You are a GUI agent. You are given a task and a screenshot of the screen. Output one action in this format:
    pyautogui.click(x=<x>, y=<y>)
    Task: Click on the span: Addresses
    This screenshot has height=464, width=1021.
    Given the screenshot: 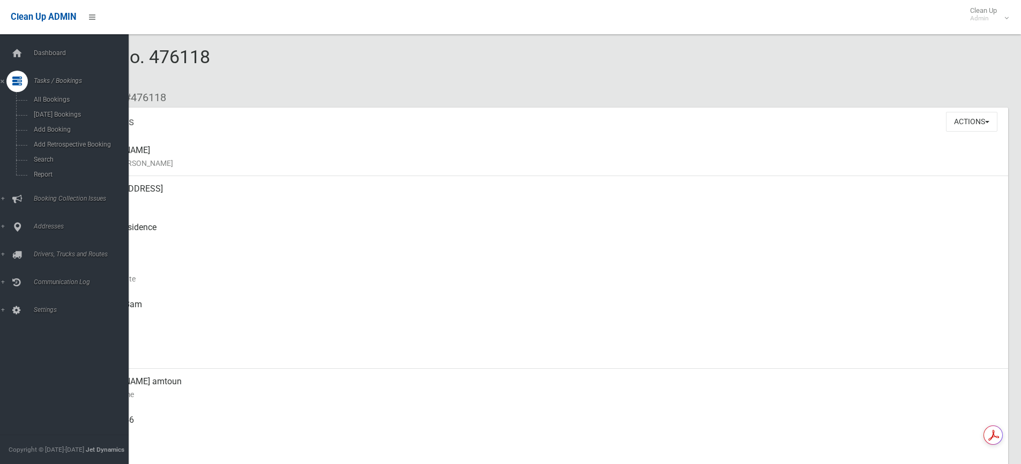 What is the action you would take?
    pyautogui.click(x=84, y=227)
    